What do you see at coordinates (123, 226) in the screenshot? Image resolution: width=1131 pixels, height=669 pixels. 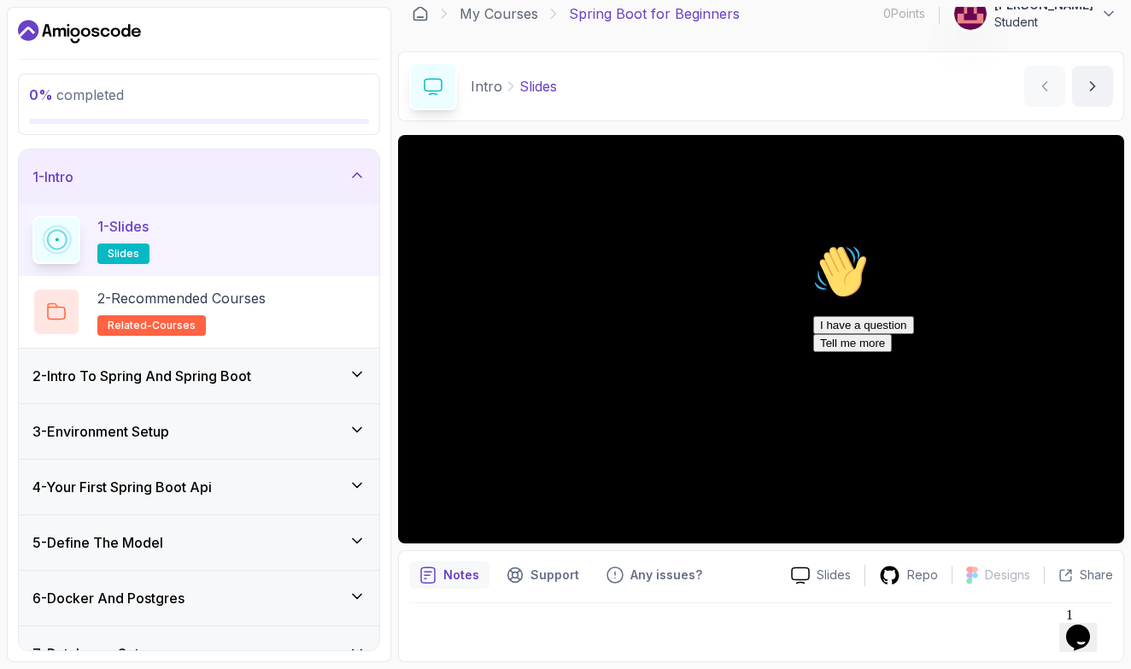 I see `p: 1 - Slides` at bounding box center [123, 226].